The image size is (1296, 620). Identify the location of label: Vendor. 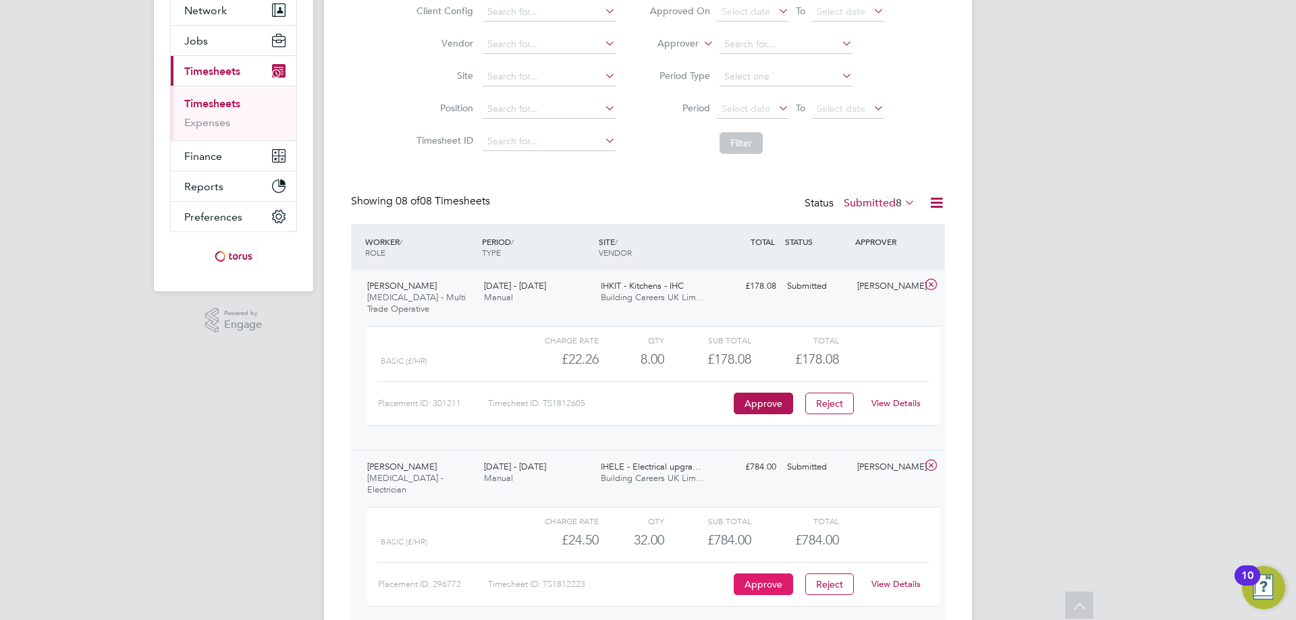
(443, 43).